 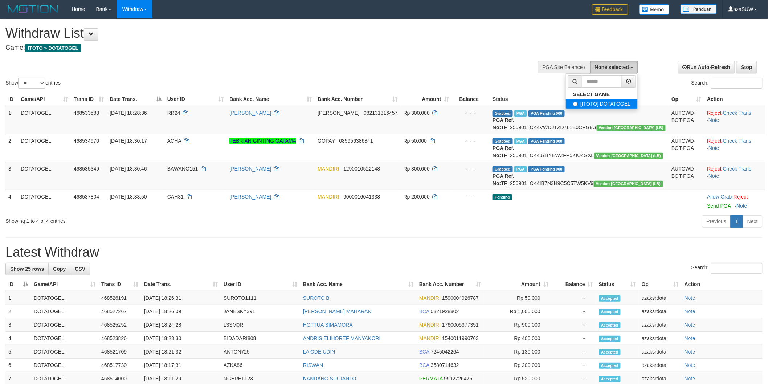 I want to click on span: Copy 1290010522148 to clipboard, so click(x=361, y=169).